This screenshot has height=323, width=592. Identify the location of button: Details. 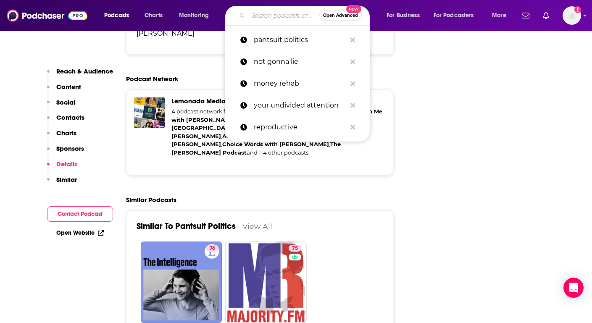
(62, 168).